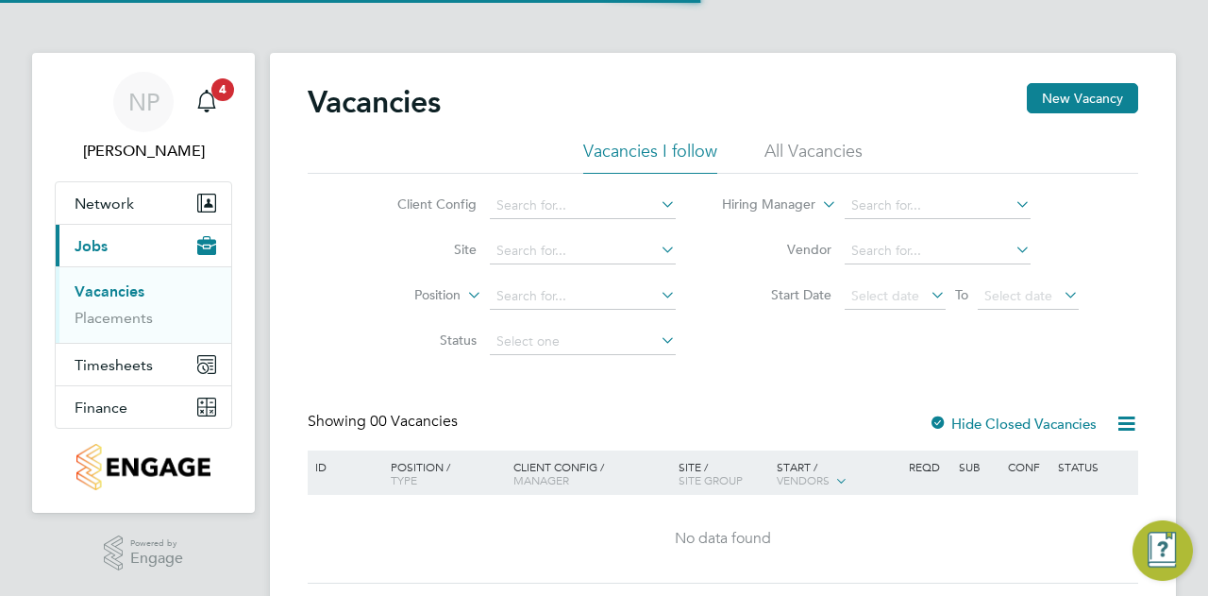  I want to click on h2: Vacancies, so click(374, 102).